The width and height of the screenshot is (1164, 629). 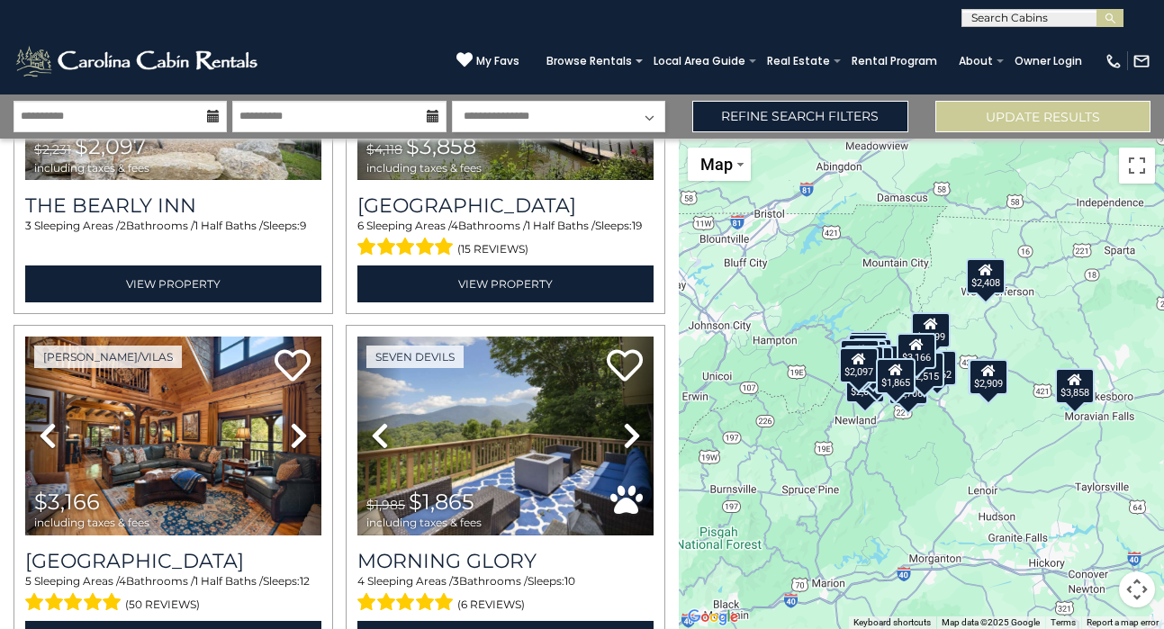 What do you see at coordinates (173, 561) in the screenshot?
I see `h3: Diamond Creek Lodge` at bounding box center [173, 561].